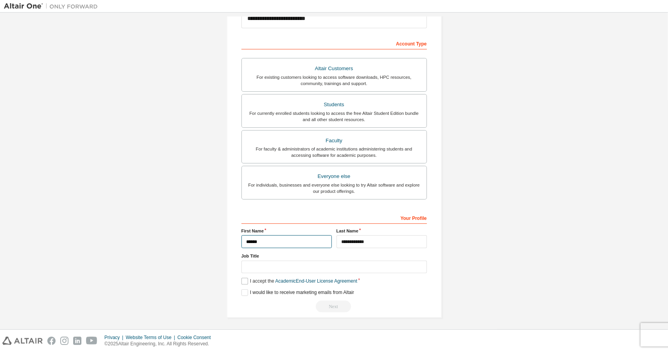  I want to click on label: First Name, so click(287, 231).